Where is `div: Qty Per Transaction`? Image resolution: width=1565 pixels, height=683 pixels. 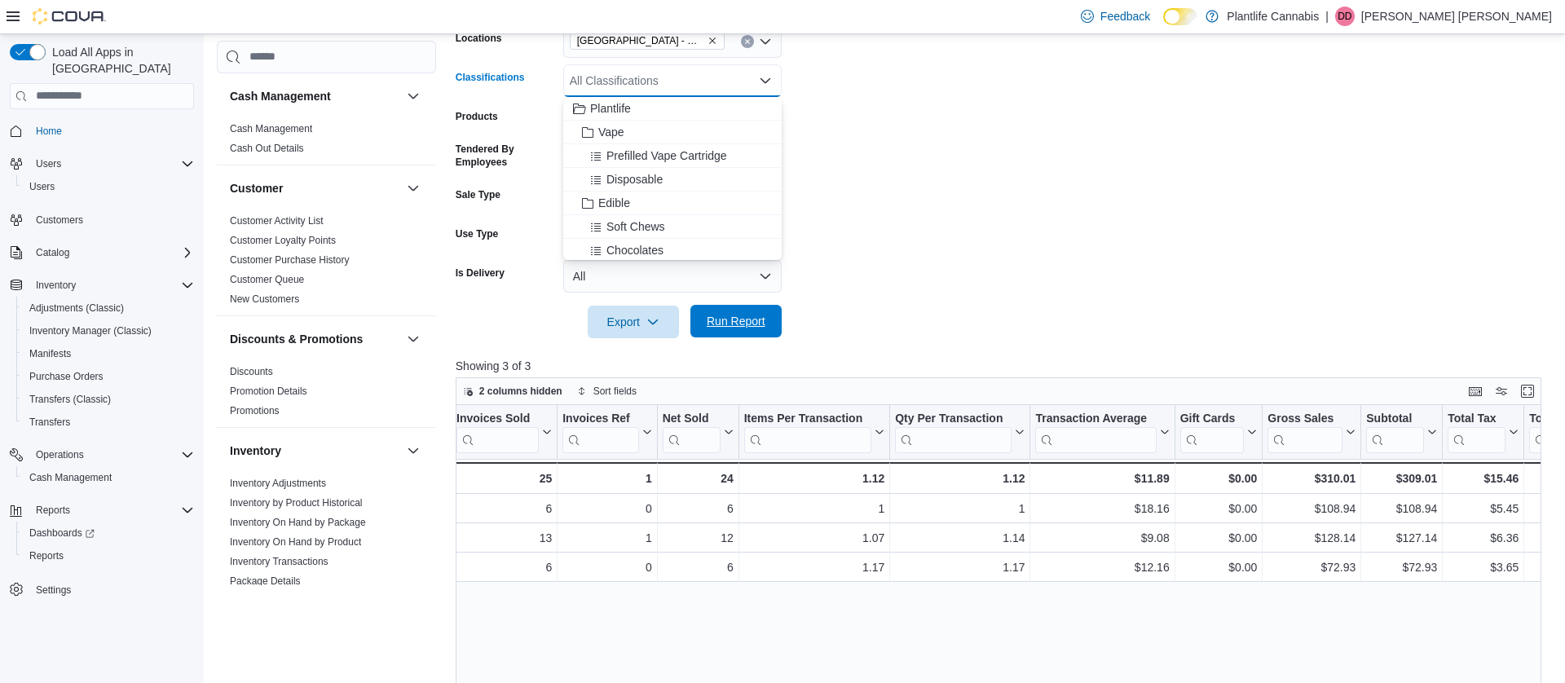 div: Qty Per Transaction is located at coordinates (953, 431).